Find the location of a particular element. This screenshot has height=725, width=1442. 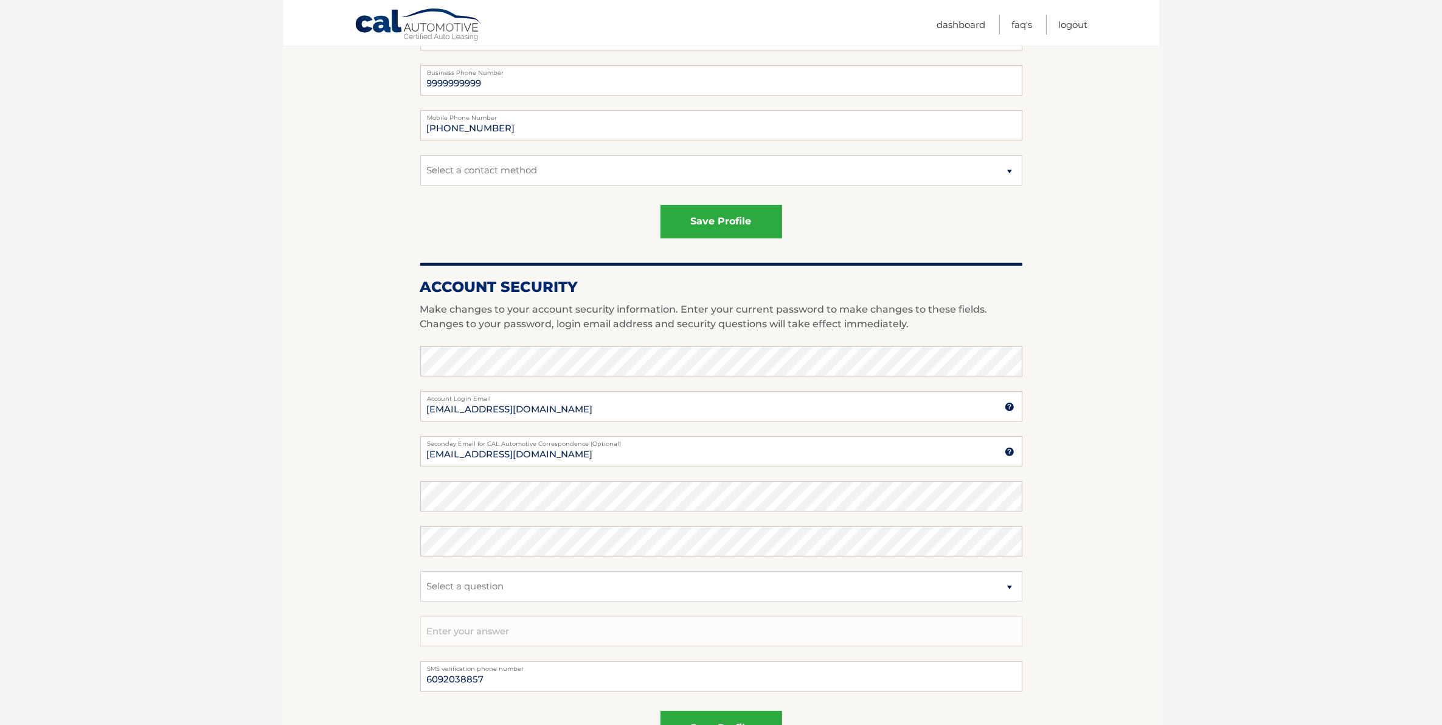

input: Business Phone Number is located at coordinates (721, 80).